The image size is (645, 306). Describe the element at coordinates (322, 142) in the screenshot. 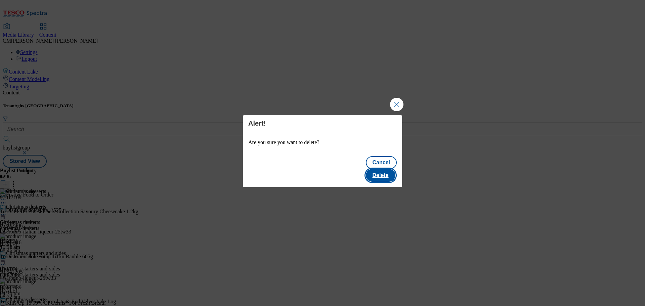

I see `p: Are you sure you want to delete?` at that location.